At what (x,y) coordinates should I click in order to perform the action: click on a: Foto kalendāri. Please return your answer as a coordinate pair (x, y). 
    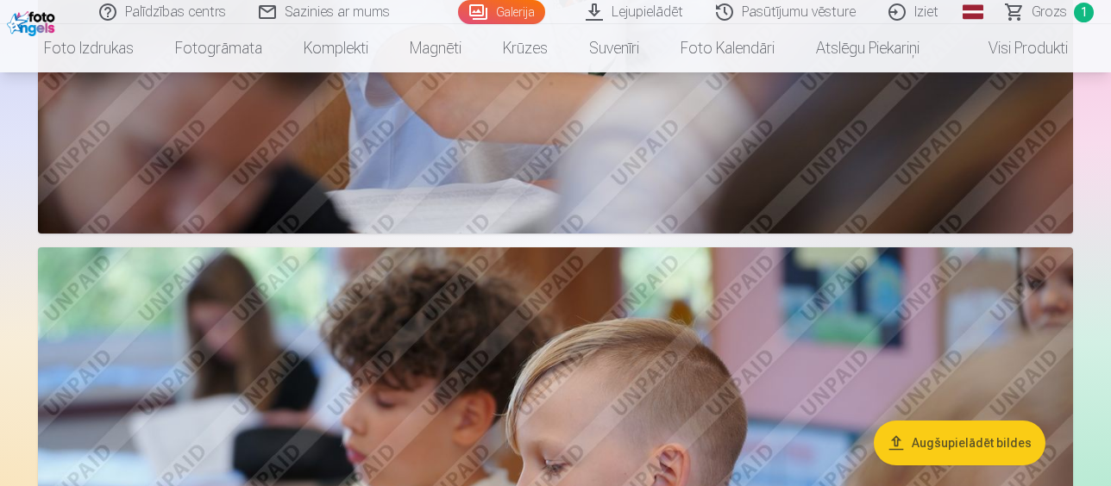
    Looking at the image, I should click on (727, 48).